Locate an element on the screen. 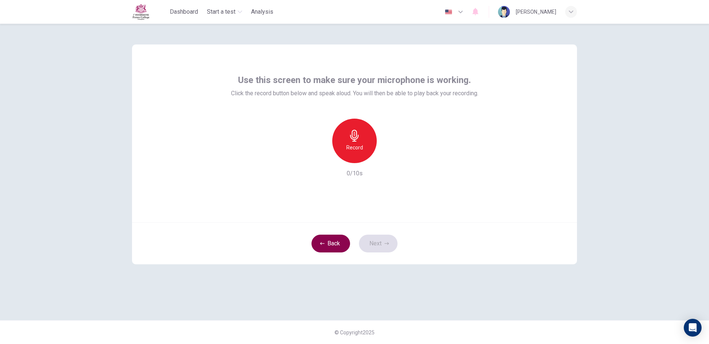  img: Profile picture is located at coordinates (504, 12).